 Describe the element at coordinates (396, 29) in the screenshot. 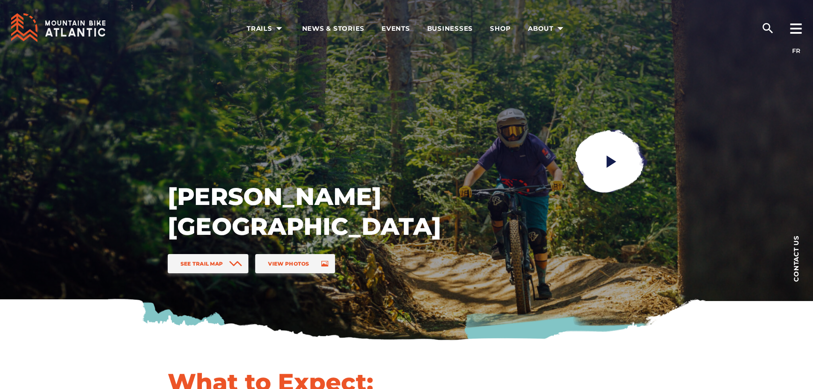

I see `span: Events` at that location.